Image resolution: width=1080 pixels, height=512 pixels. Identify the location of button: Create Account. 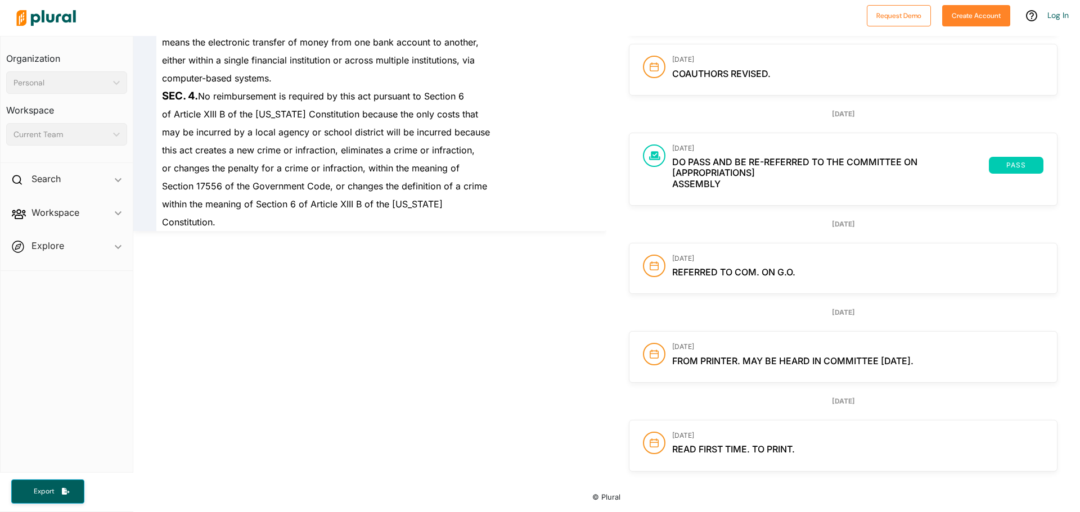
(976, 16).